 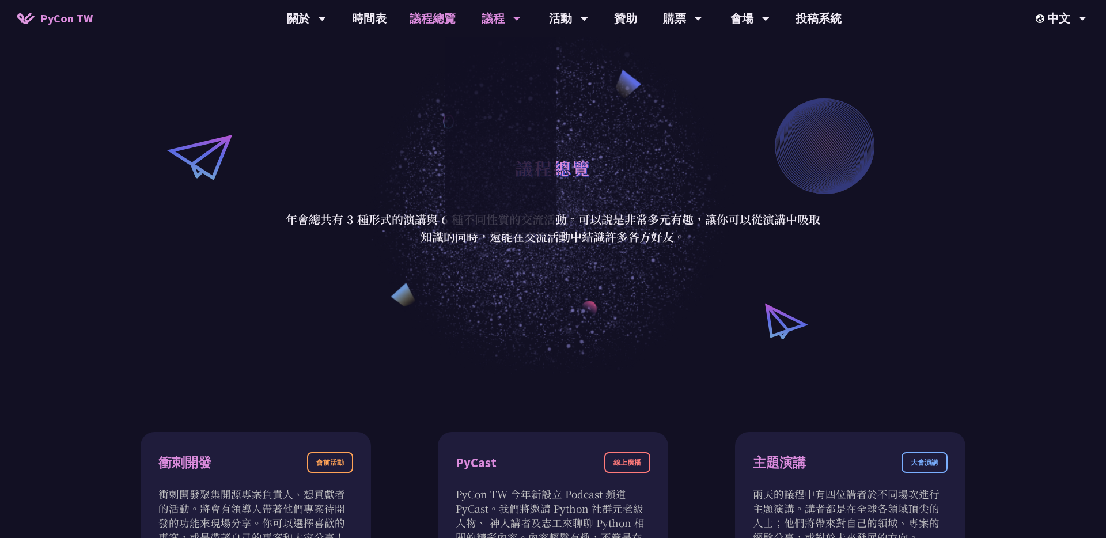 What do you see at coordinates (1041, 18) in the screenshot?
I see `img: Locale Icon` at bounding box center [1041, 18].